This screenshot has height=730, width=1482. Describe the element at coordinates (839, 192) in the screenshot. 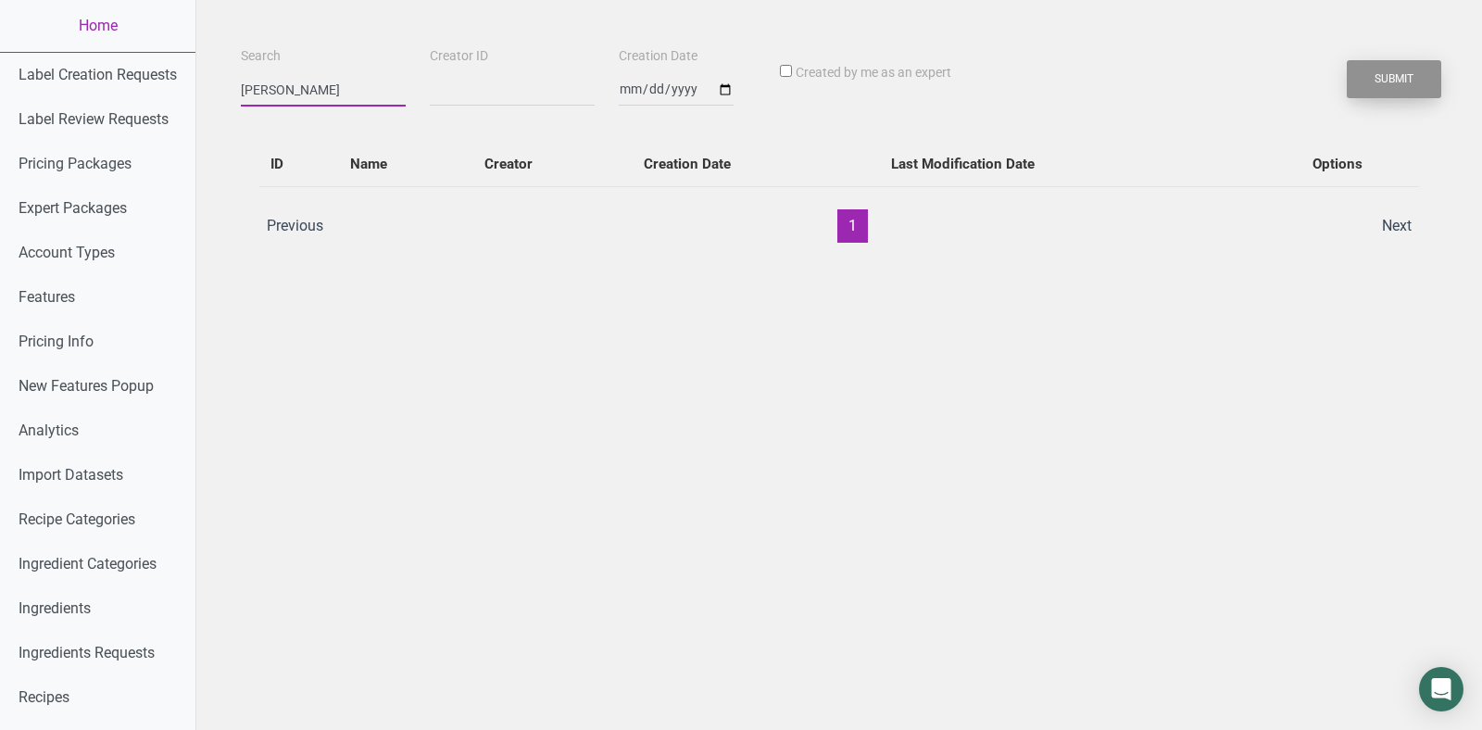

I see `div: Recipes` at that location.